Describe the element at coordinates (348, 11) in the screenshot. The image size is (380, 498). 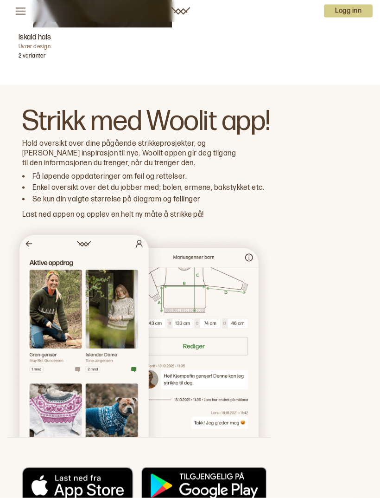
I see `p: Logg inn` at that location.